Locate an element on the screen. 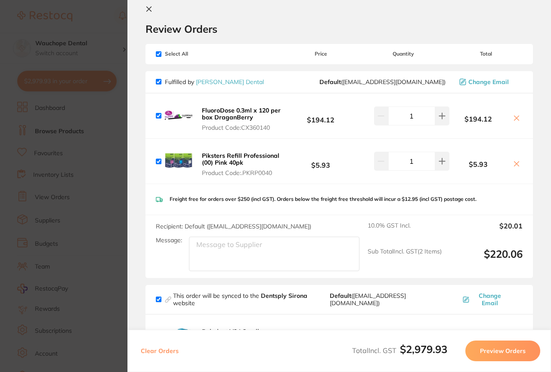 This screenshot has height=372, width=551. img: YXJwZXQwZw is located at coordinates (179, 116).